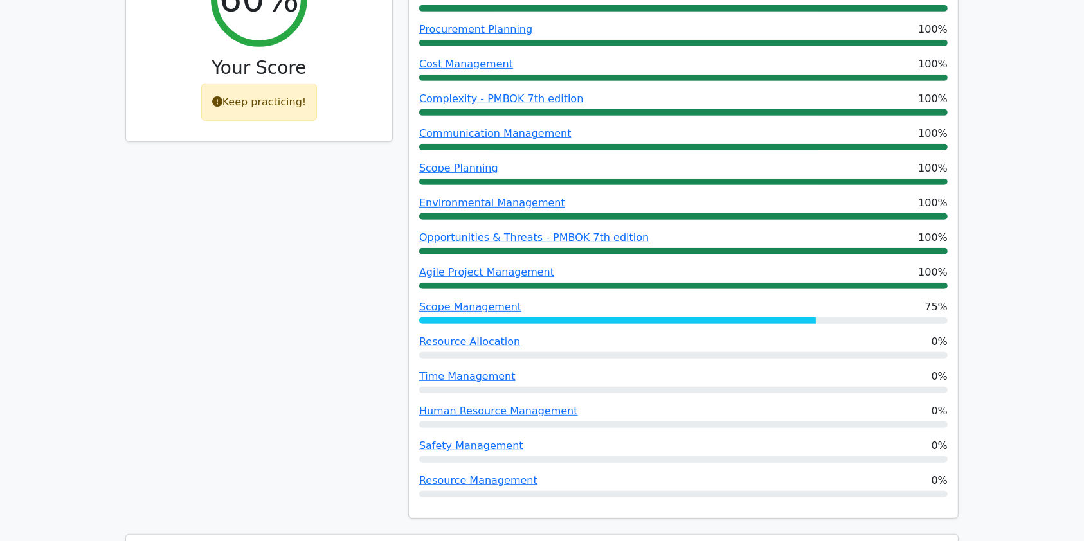 This screenshot has width=1084, height=541. I want to click on a: Scope Planning, so click(458, 168).